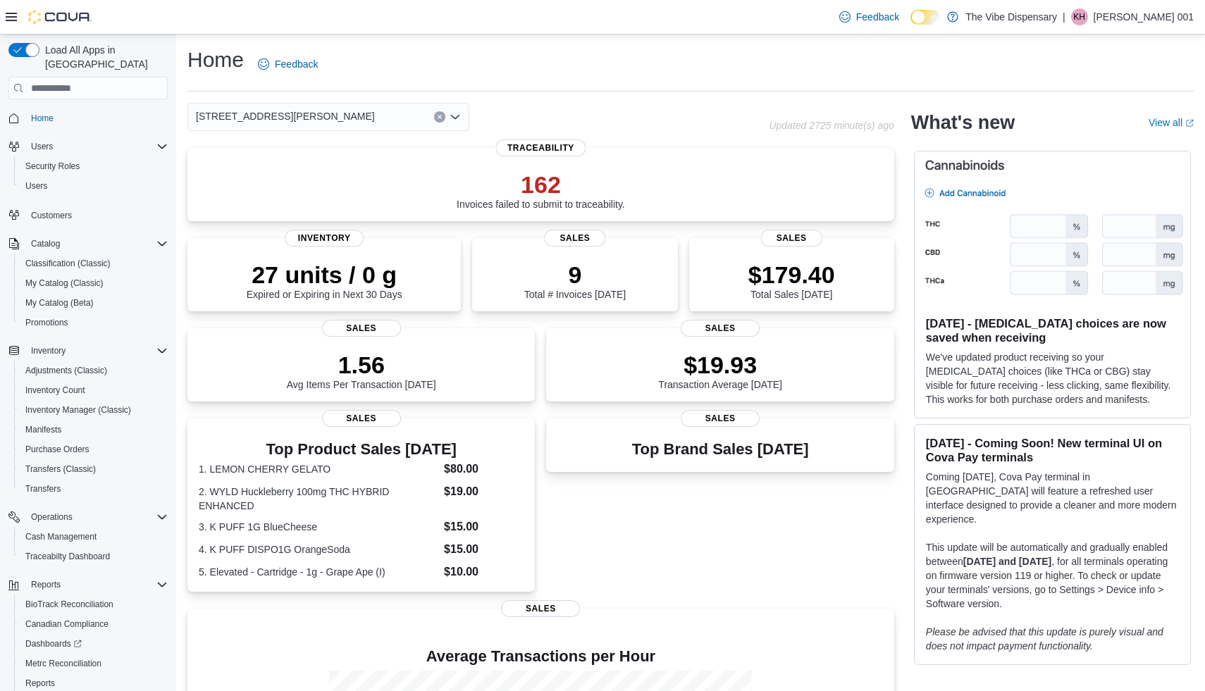  Describe the element at coordinates (1171, 123) in the screenshot. I see `a: View allExternal link` at that location.